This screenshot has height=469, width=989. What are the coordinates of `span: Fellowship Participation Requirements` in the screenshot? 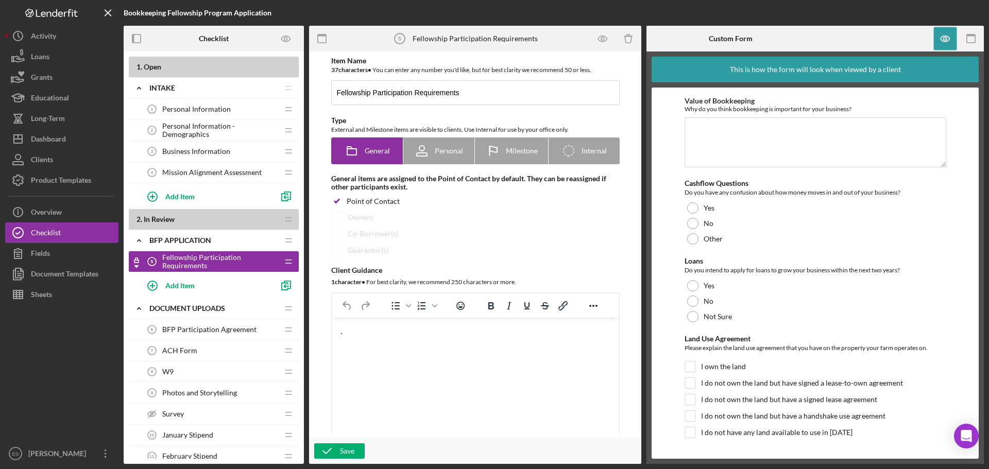 It's located at (220, 262).